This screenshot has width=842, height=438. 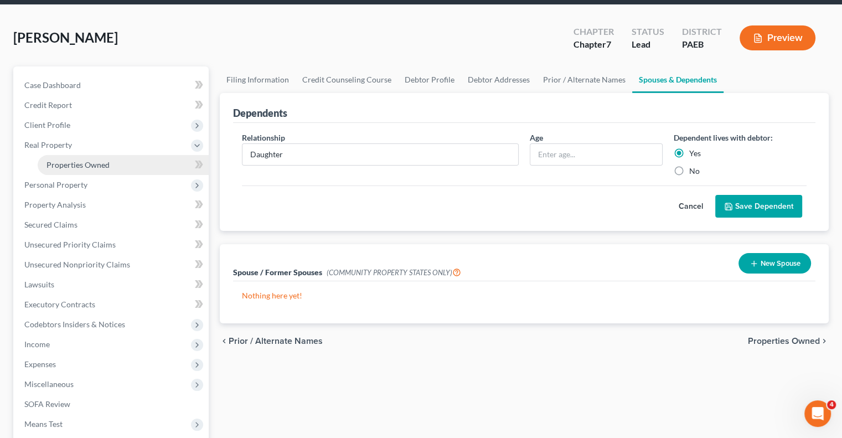 What do you see at coordinates (112, 304) in the screenshot?
I see `a: Executory Contracts` at bounding box center [112, 304].